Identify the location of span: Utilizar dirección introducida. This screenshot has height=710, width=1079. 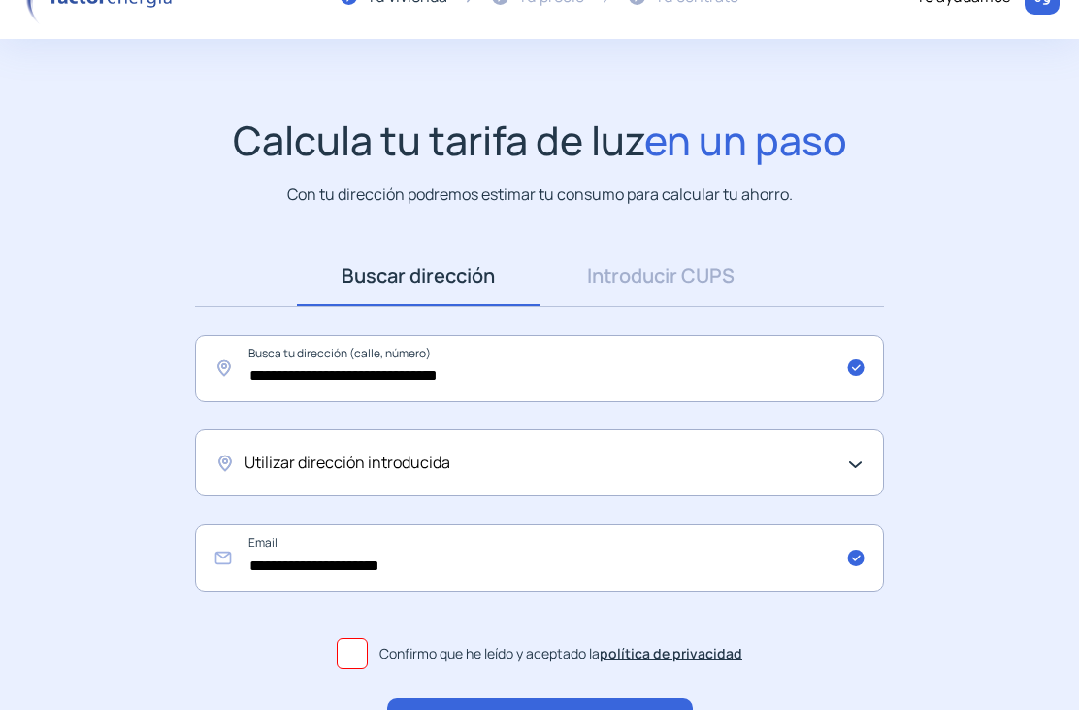
(348, 463).